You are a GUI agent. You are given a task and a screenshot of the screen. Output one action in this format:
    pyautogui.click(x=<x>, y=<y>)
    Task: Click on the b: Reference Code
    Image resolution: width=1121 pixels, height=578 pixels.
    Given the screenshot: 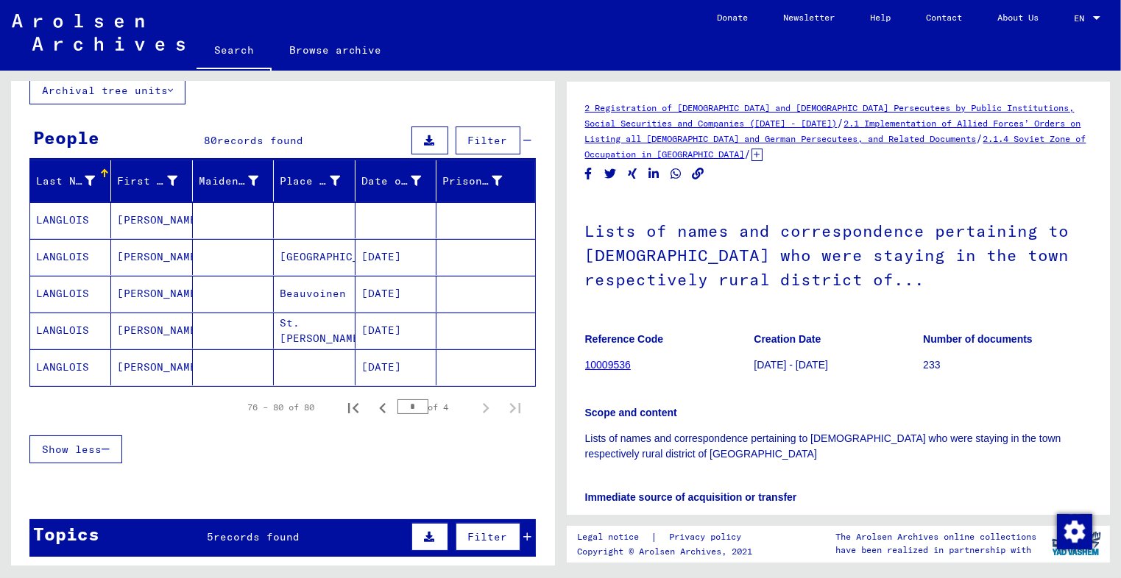 What is the action you would take?
    pyautogui.click(x=624, y=339)
    